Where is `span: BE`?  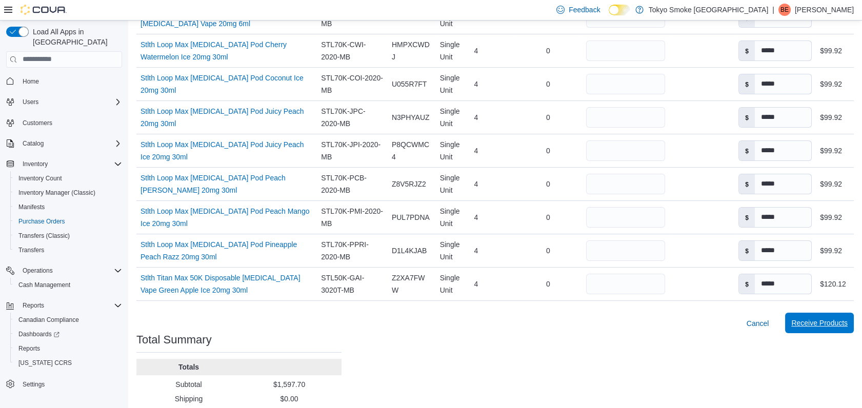 span: BE is located at coordinates (784, 10).